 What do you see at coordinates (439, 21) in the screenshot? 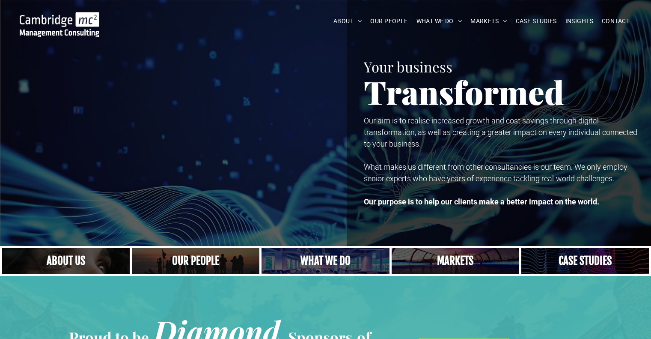
I see `a: WHAT WE DO` at bounding box center [439, 21].